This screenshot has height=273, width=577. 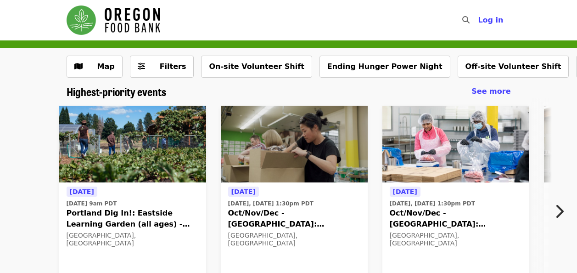 What do you see at coordinates (116, 91) in the screenshot?
I see `span: Highest-priority events` at bounding box center [116, 91].